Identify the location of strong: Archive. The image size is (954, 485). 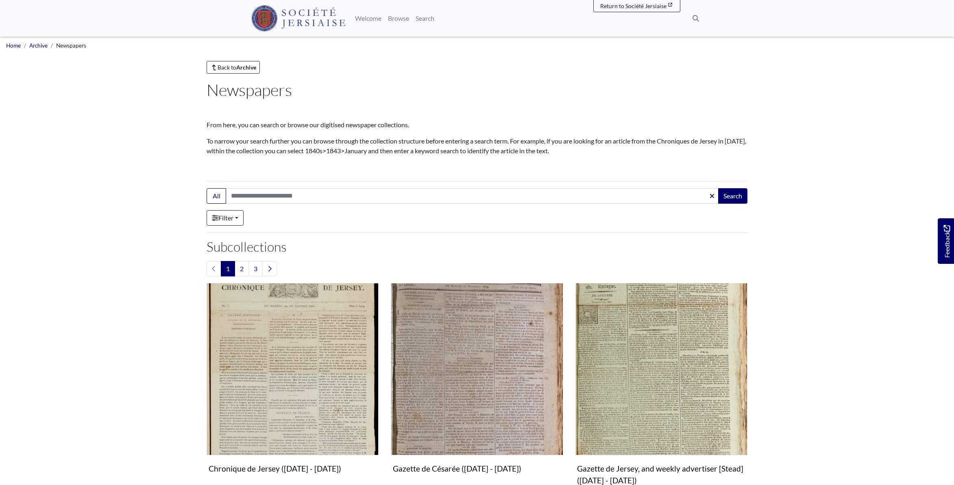
(246, 67).